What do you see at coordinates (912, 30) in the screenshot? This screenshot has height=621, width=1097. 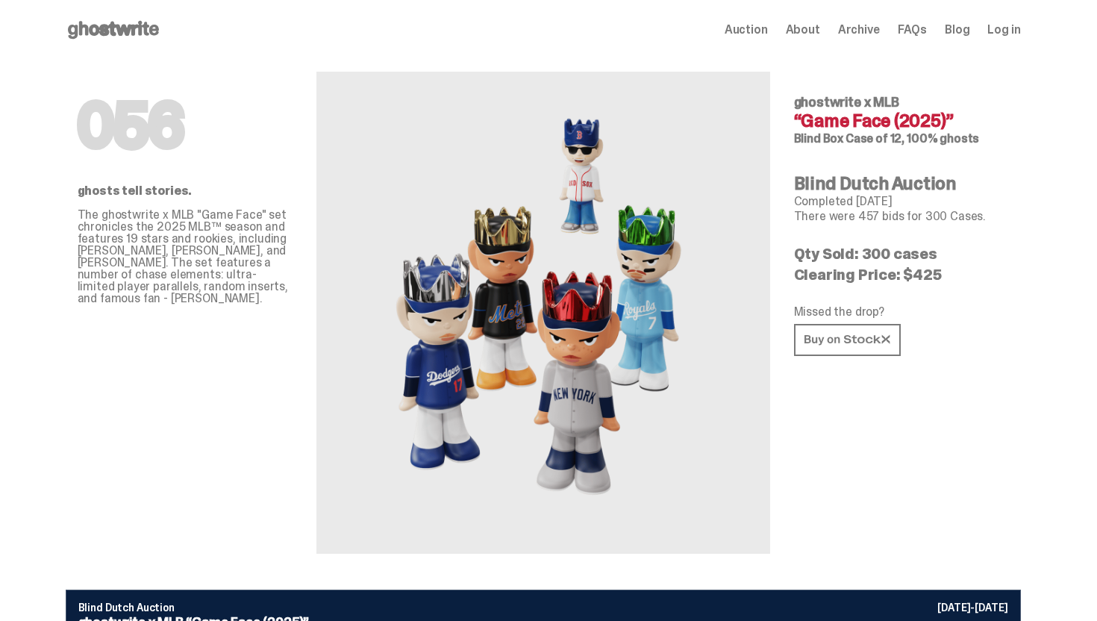 I see `span: FAQs` at bounding box center [912, 30].